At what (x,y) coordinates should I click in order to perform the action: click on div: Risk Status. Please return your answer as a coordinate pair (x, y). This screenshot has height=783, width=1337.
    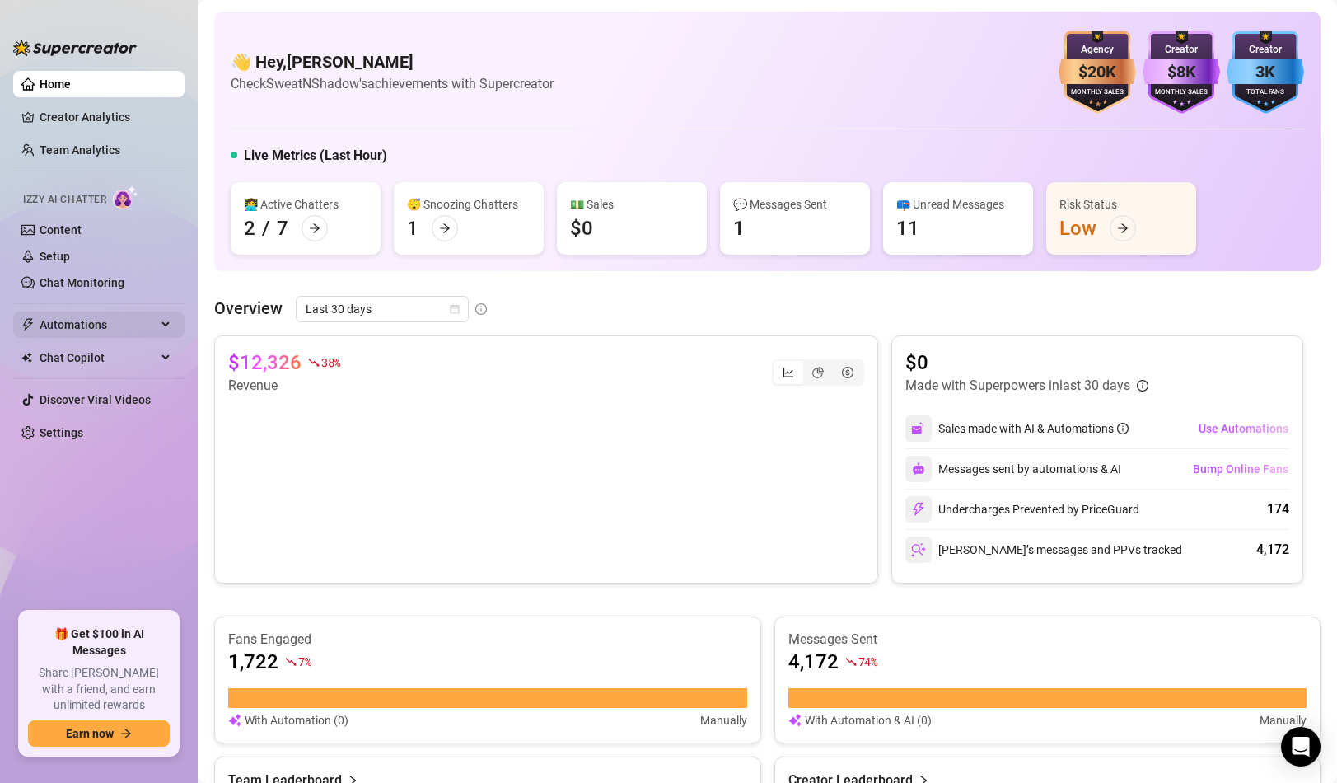
    Looking at the image, I should click on (1122, 204).